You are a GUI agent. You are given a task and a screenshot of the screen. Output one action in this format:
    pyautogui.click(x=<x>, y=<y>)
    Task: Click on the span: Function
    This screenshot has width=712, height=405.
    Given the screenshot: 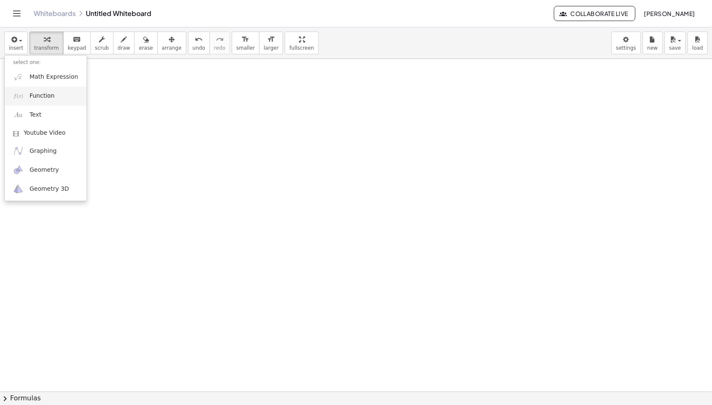 What is the action you would take?
    pyautogui.click(x=42, y=96)
    